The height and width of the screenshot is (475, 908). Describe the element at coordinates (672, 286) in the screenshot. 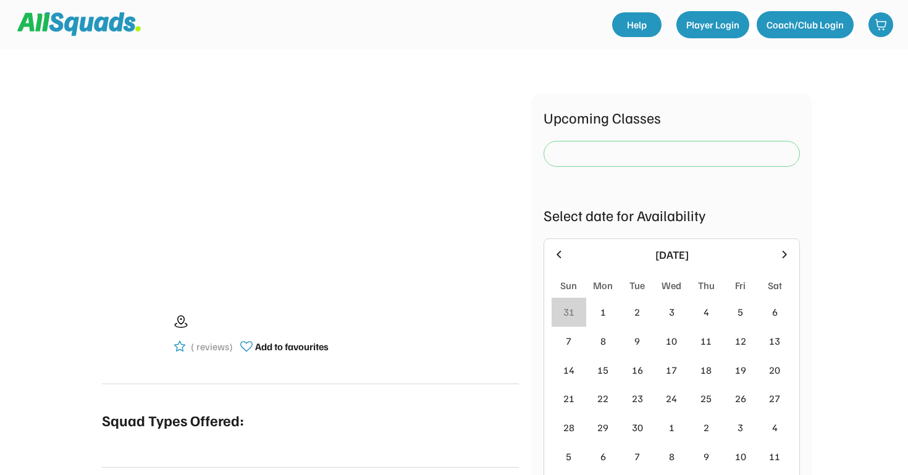

I see `div: Wed` at that location.